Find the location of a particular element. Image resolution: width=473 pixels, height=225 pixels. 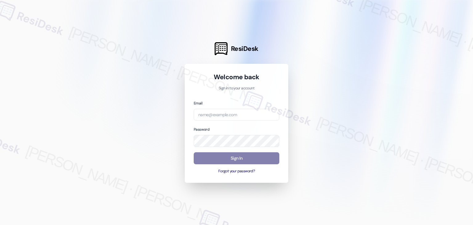

button: Sign In is located at coordinates (236, 158).